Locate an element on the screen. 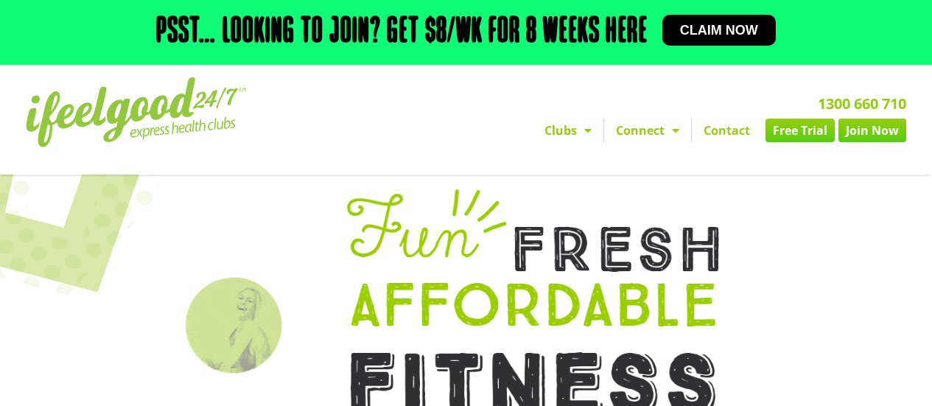 This screenshot has width=932, height=406. a: Free Trial is located at coordinates (800, 130).